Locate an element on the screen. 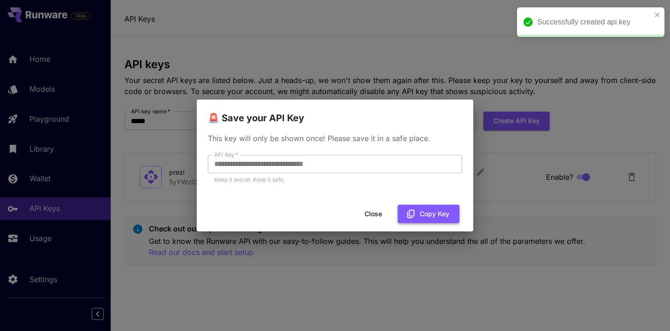 The width and height of the screenshot is (670, 331). button: Copy Key is located at coordinates (429, 214).